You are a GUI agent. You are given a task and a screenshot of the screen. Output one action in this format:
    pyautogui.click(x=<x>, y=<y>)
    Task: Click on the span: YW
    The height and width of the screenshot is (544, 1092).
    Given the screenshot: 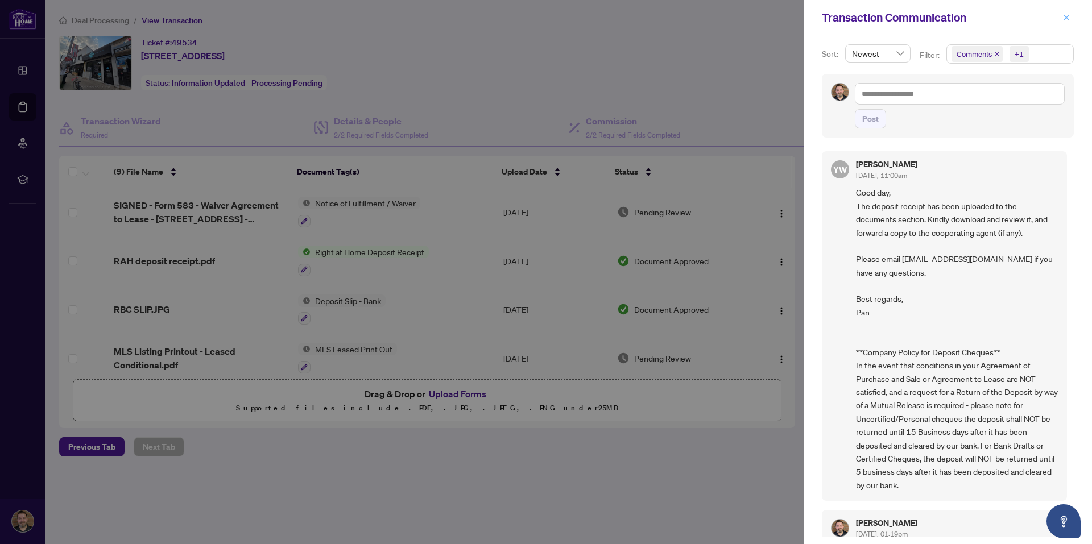 What is the action you would take?
    pyautogui.click(x=840, y=170)
    